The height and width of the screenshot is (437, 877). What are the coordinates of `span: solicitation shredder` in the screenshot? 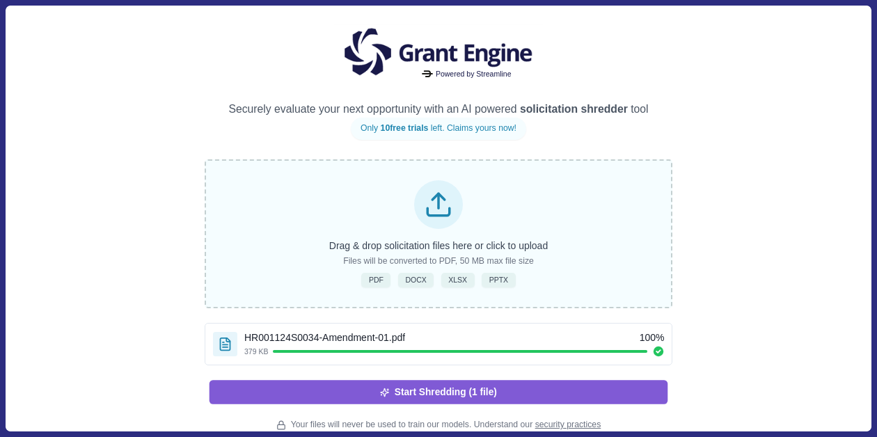 It's located at (574, 109).